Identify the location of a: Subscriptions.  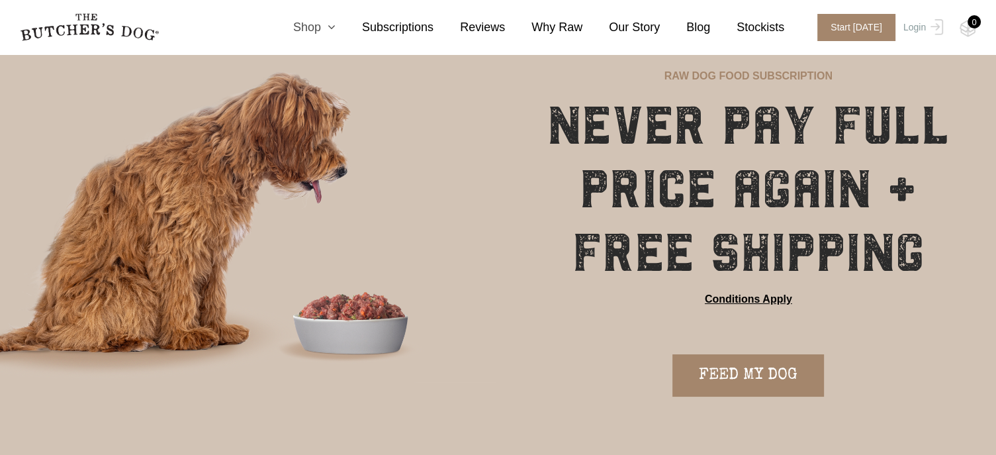
(384, 27).